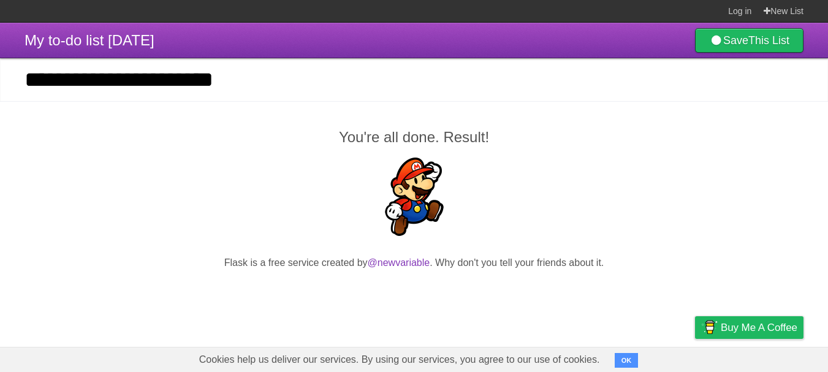 This screenshot has width=828, height=372. I want to click on a: SaveThis List, so click(749, 40).